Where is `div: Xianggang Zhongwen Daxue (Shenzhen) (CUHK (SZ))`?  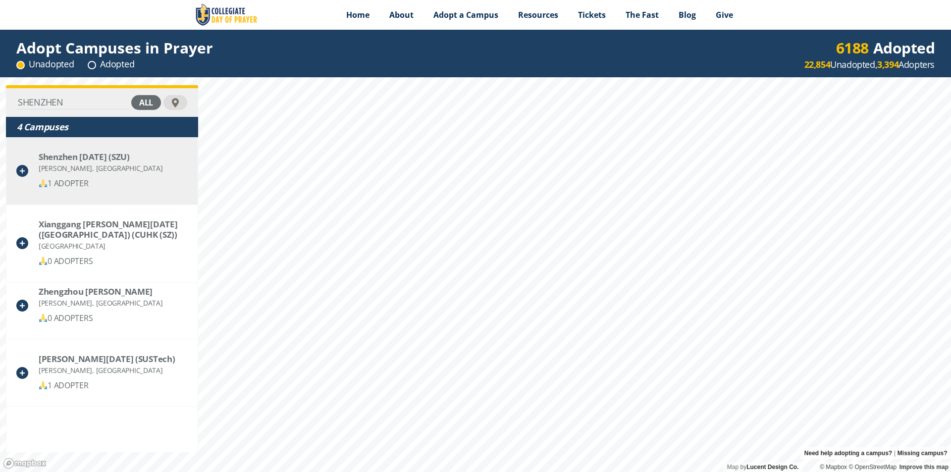
div: Xianggang Zhongwen Daxue (Shenzhen) (CUHK (SZ)) is located at coordinates (113, 229).